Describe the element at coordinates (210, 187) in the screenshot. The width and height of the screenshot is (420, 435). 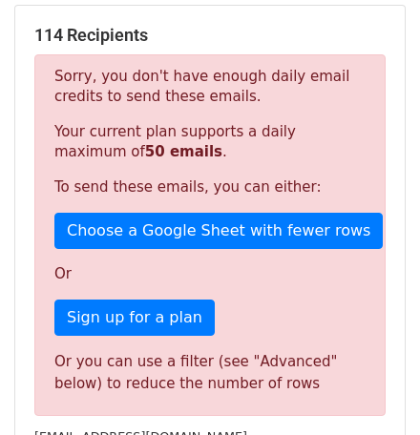
I see `p: To send these emails, you can either:` at that location.